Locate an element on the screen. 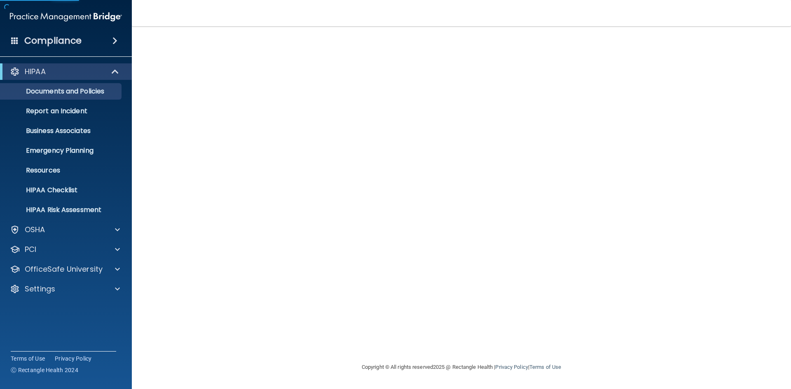 This screenshot has height=389, width=791. div: Copyright © All rights reserved 2025 @ Rectangle Health | | is located at coordinates (461, 367).